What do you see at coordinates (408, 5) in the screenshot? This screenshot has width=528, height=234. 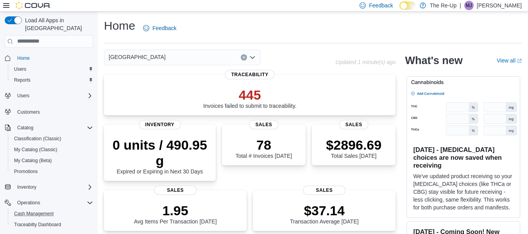 I see `input: Dark Mode` at bounding box center [408, 5].